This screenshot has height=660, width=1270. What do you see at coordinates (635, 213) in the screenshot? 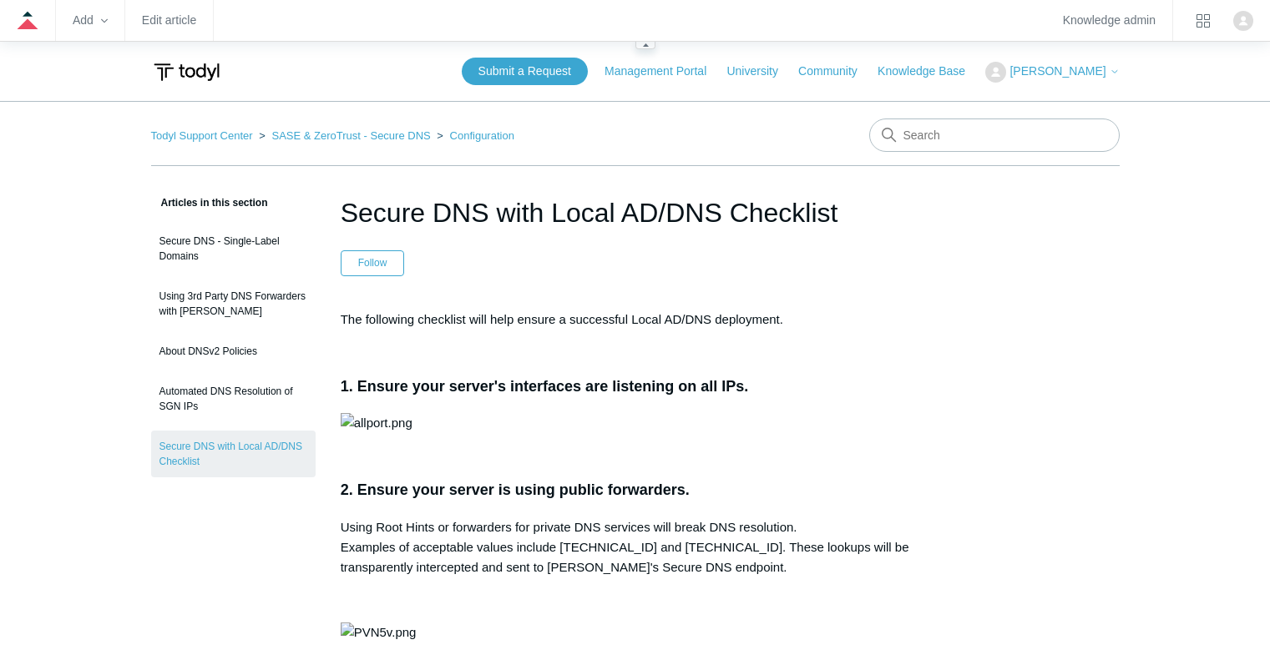
I see `h1: Secure DNS with Local AD/DNS Checklist` at bounding box center [635, 213].